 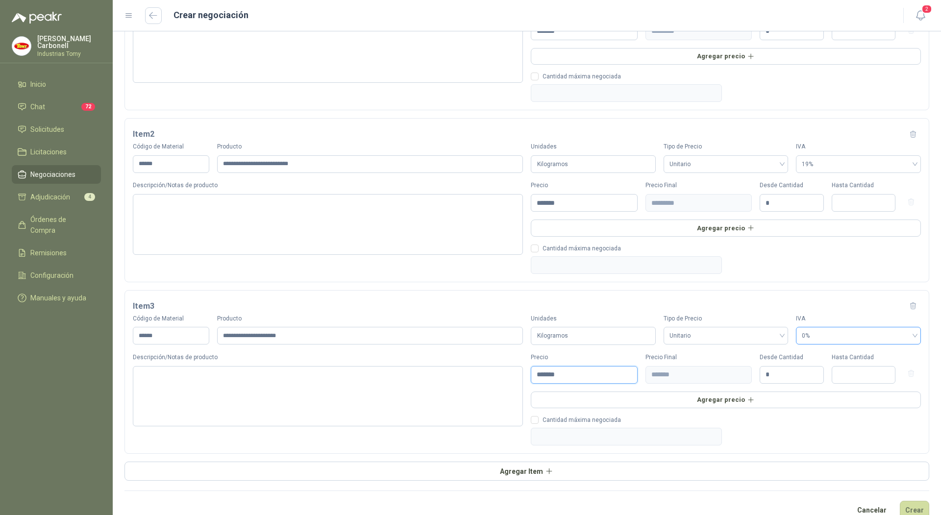 What do you see at coordinates (56, 129) in the screenshot?
I see `a: Solicitudes` at bounding box center [56, 129].